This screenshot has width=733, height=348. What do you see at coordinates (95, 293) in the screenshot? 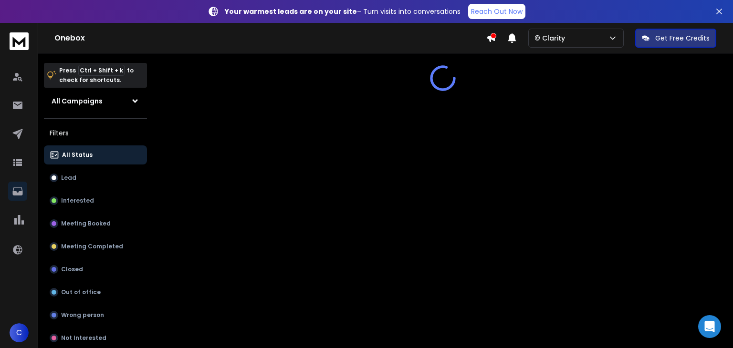
I see `button: Out of office` at bounding box center [95, 293].